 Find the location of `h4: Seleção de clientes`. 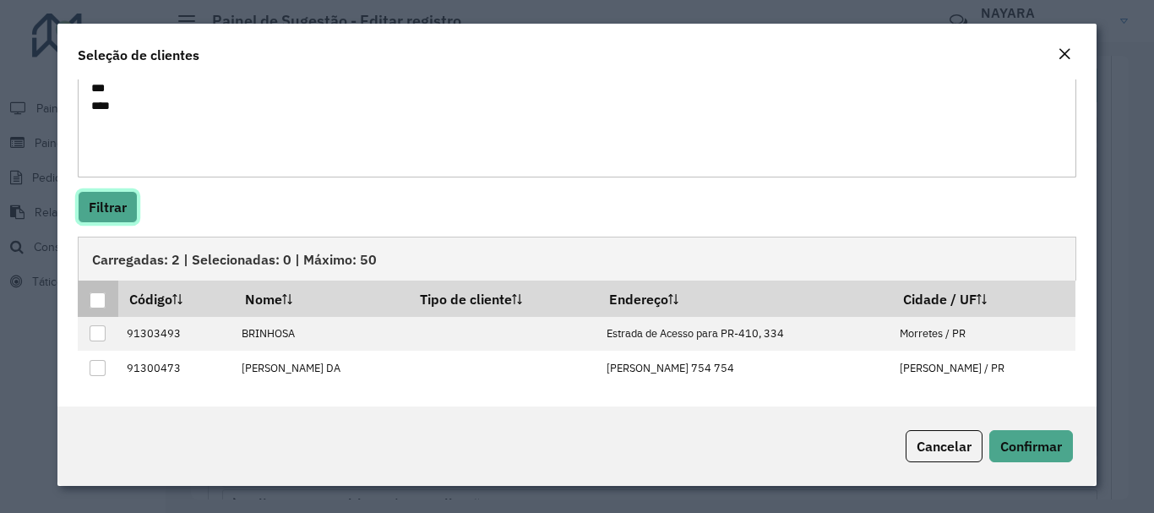

h4: Seleção de clientes is located at coordinates (139, 55).